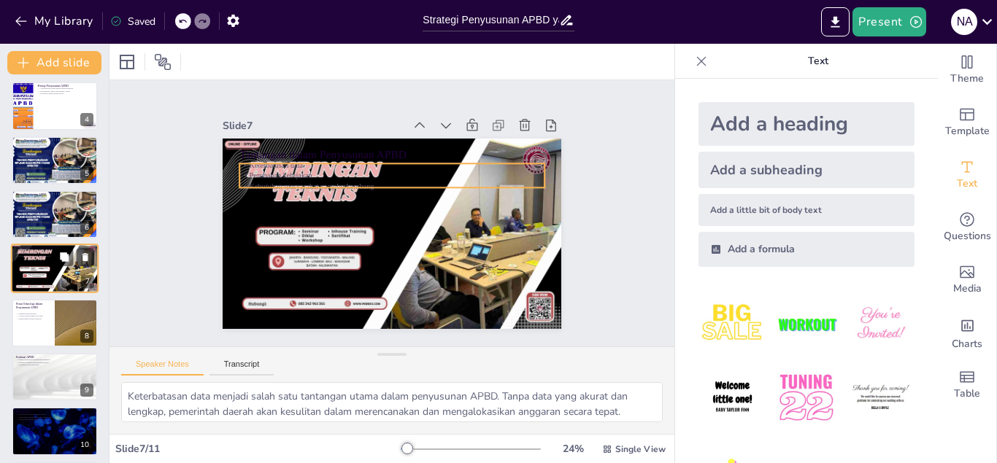  I want to click on span: Media, so click(967, 289).